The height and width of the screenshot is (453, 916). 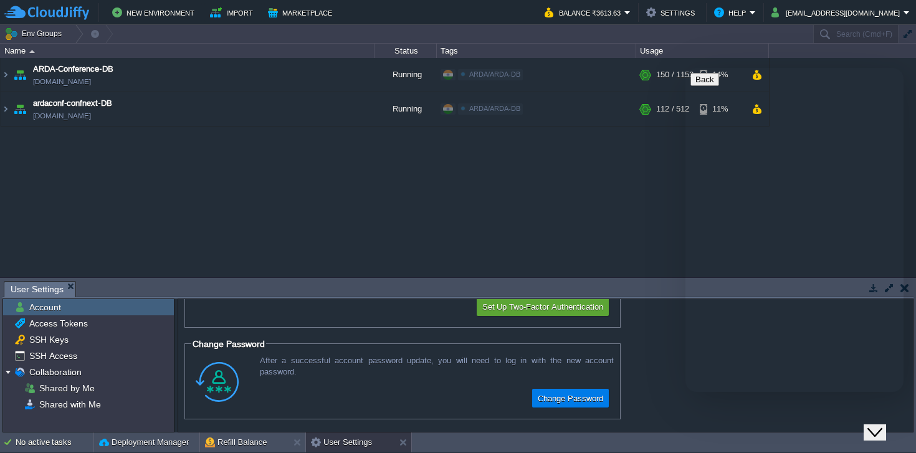 What do you see at coordinates (406, 50) in the screenshot?
I see `div: Status` at bounding box center [406, 50].